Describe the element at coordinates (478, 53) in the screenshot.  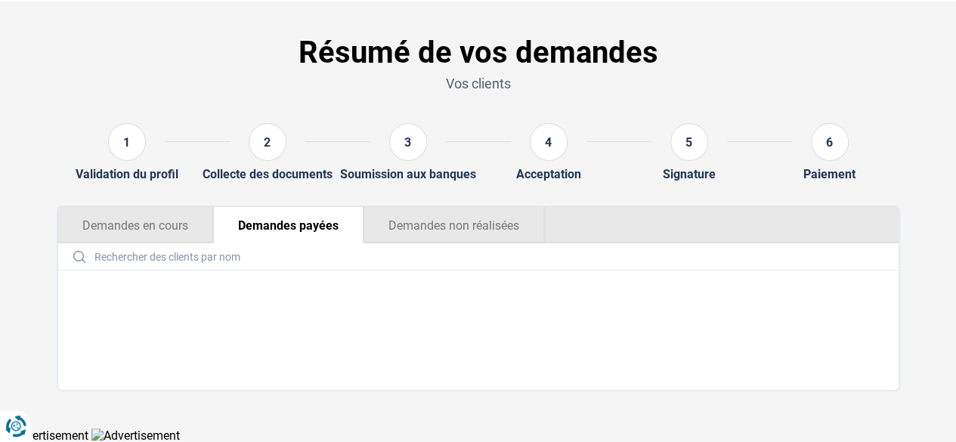
I see `h1: Résumé de vos demandes` at that location.